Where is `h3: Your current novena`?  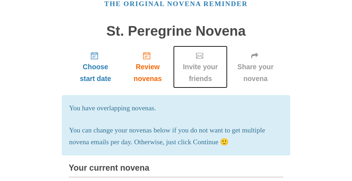
h3: Your current novena is located at coordinates (176, 171).